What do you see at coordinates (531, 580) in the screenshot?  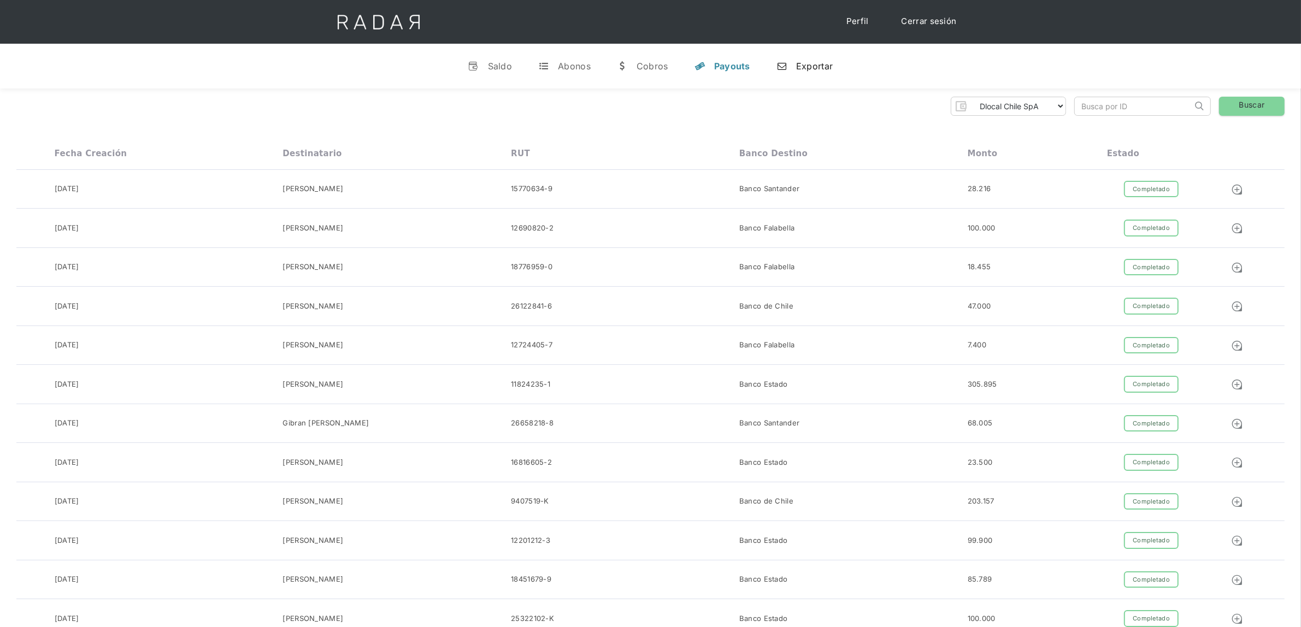 I see `div: 18451679-9` at bounding box center [531, 580].